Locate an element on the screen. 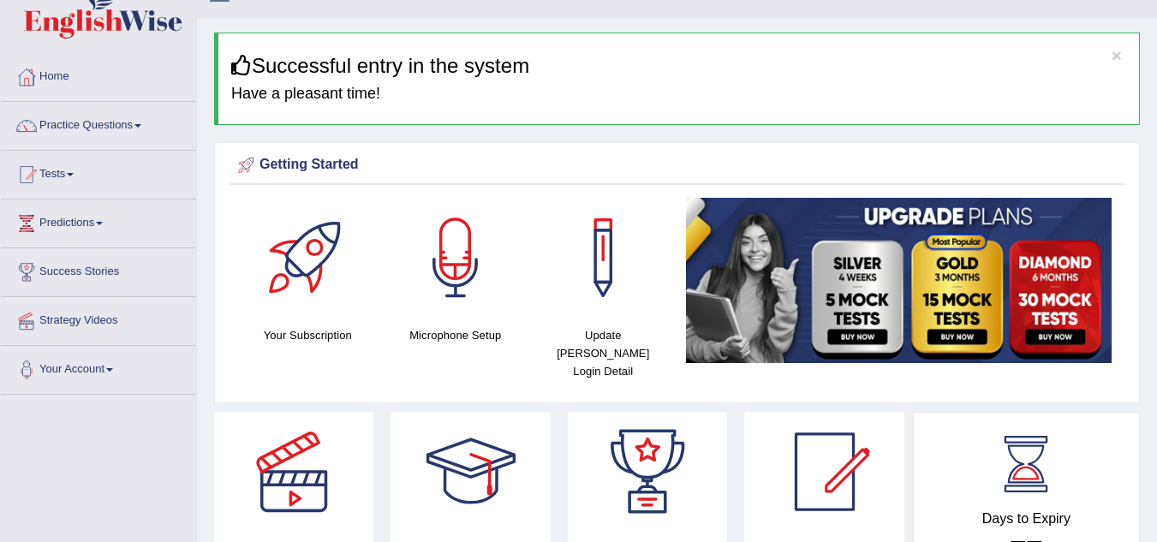 The width and height of the screenshot is (1157, 542). a: Predictions is located at coordinates (98, 221).